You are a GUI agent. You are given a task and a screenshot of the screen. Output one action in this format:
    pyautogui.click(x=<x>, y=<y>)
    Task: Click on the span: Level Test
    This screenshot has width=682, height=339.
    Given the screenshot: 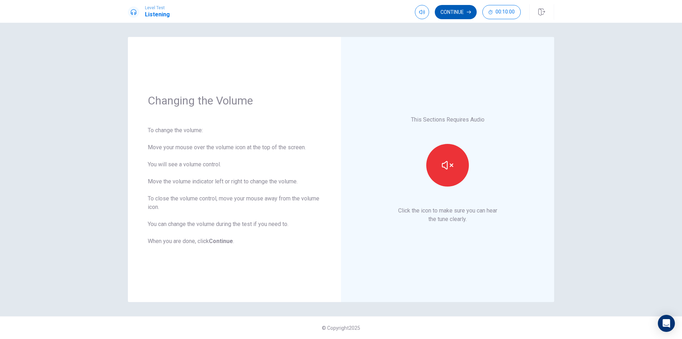 What is the action you would take?
    pyautogui.click(x=157, y=8)
    